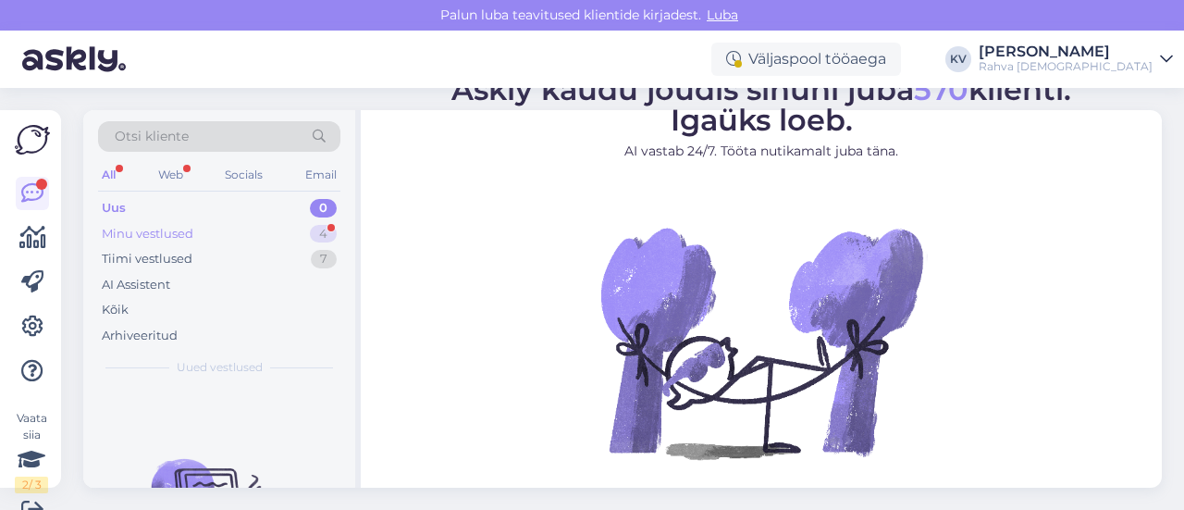 This screenshot has width=1184, height=510. I want to click on div: All, so click(108, 175).